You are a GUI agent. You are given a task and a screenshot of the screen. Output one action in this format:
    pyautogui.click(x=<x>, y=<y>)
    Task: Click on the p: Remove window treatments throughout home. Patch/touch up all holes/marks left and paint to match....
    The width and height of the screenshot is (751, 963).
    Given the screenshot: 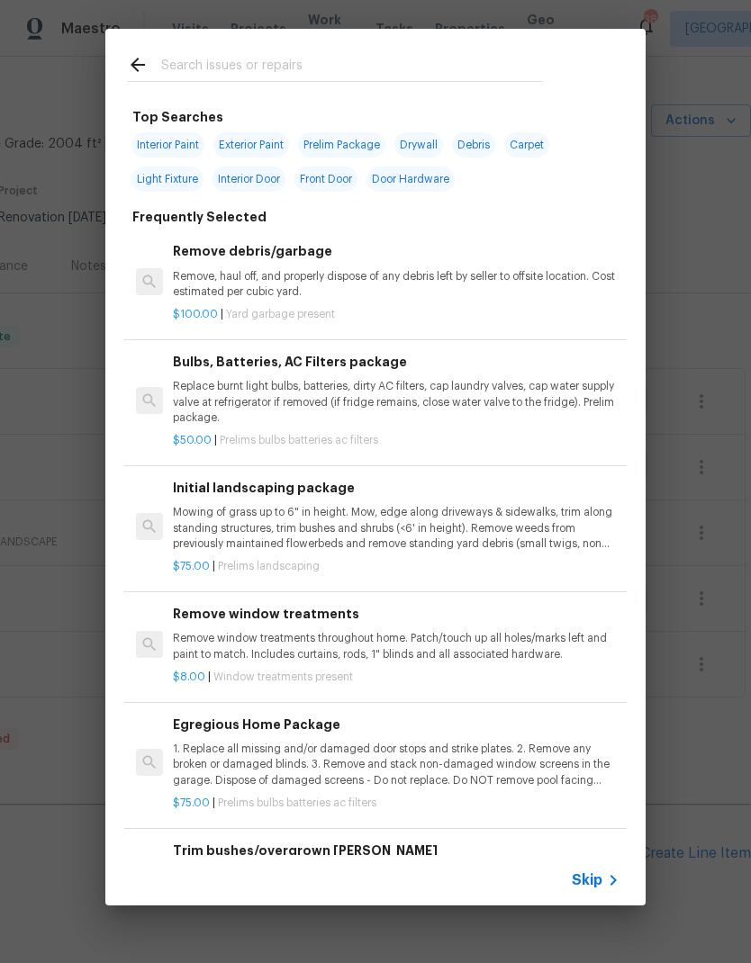 What is the action you would take?
    pyautogui.click(x=396, y=646)
    